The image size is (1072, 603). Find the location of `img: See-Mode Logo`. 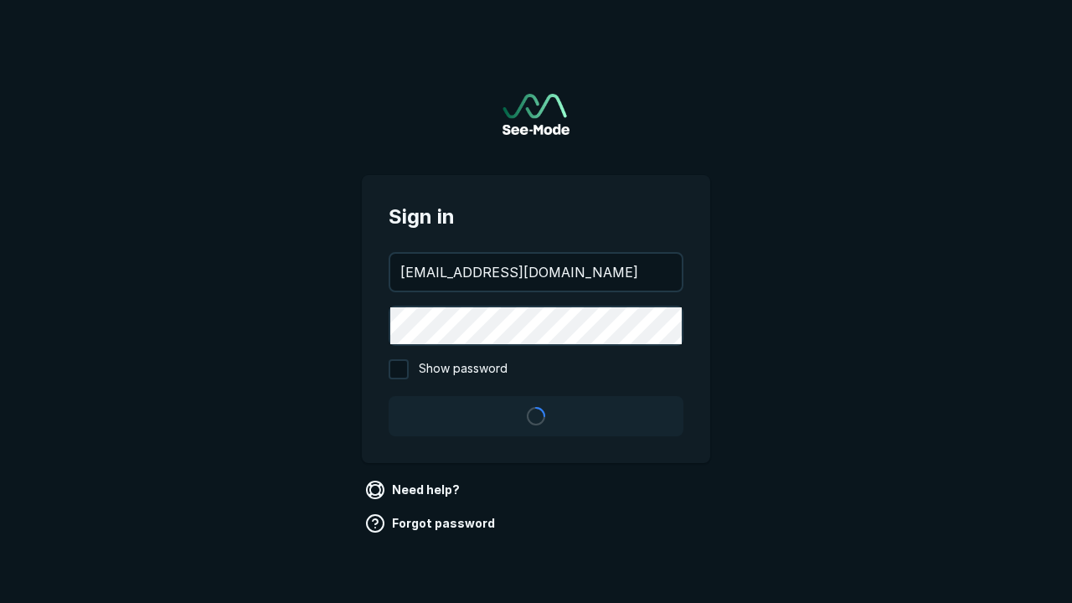

img: See-Mode Logo is located at coordinates (536, 114).